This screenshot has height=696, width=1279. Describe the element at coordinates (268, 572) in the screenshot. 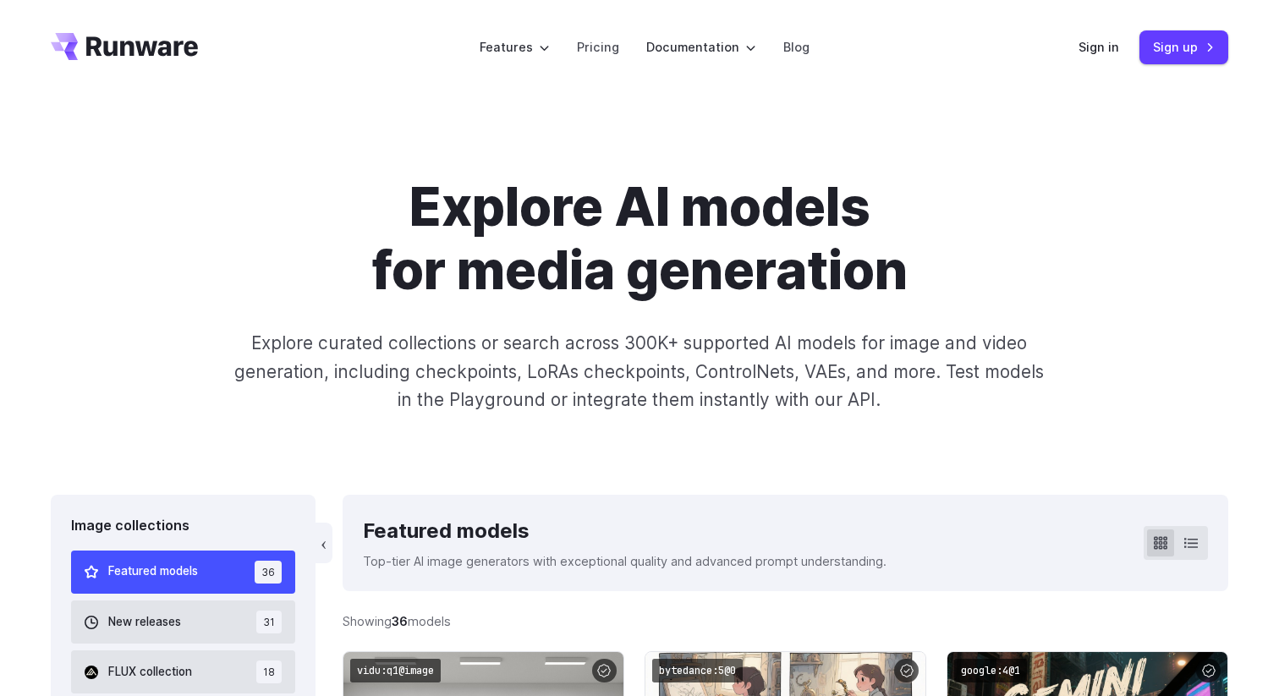

I see `span: 36` at that location.